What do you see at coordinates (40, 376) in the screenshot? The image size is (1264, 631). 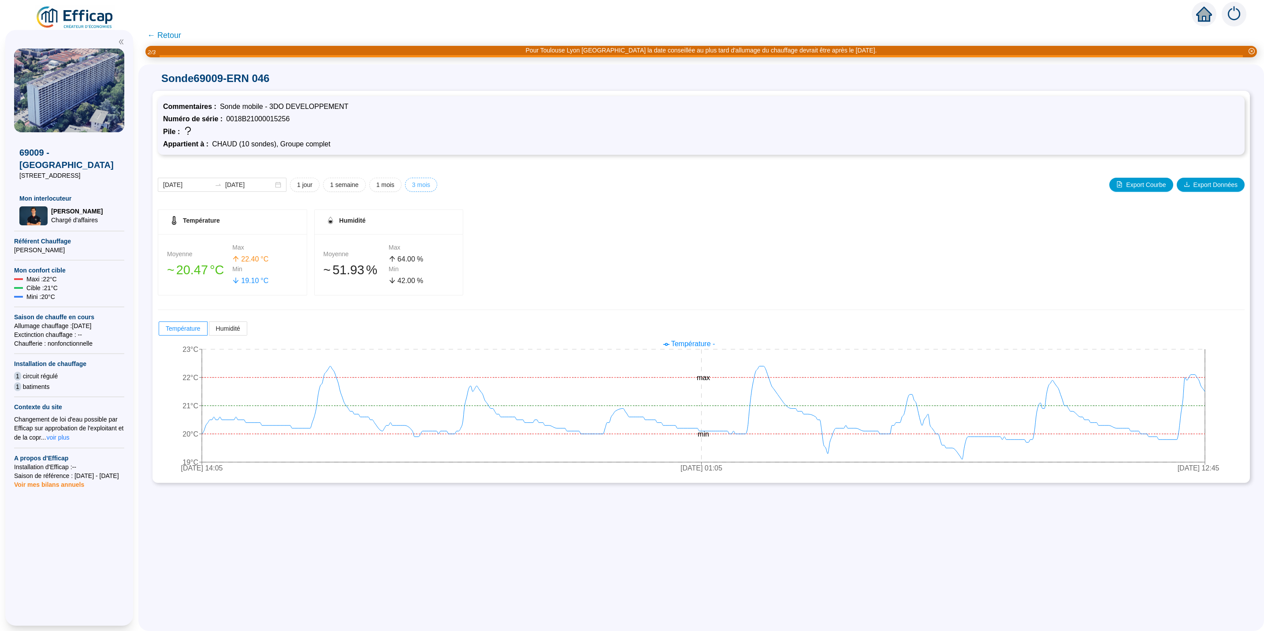 I see `span: circuit régulé` at bounding box center [40, 376].